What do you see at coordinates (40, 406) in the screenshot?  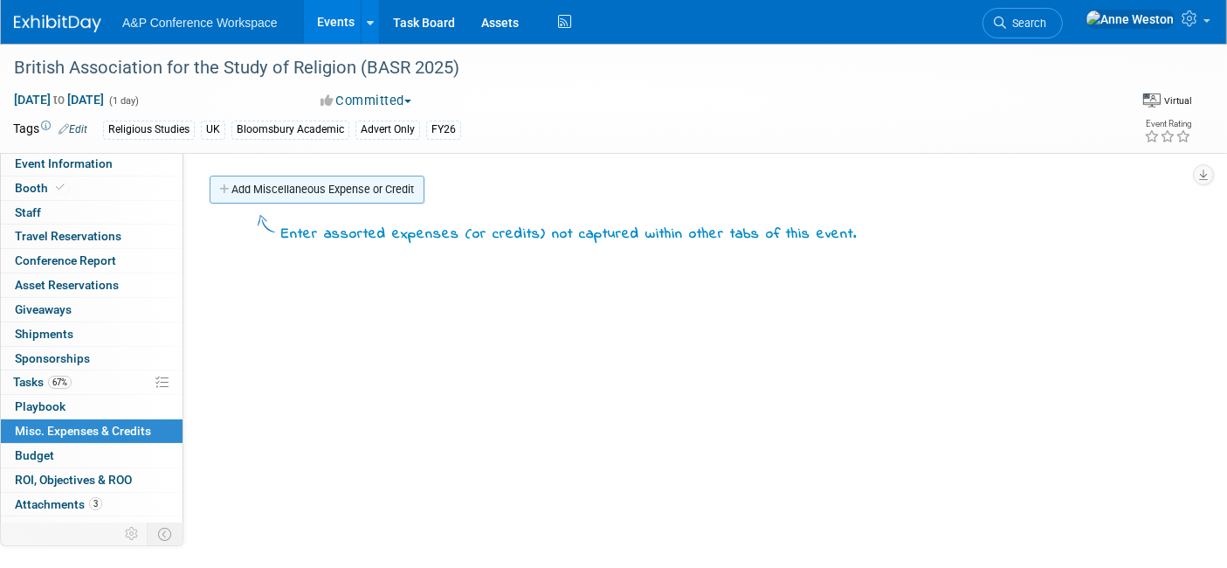 I see `span: Playbook` at bounding box center [40, 406].